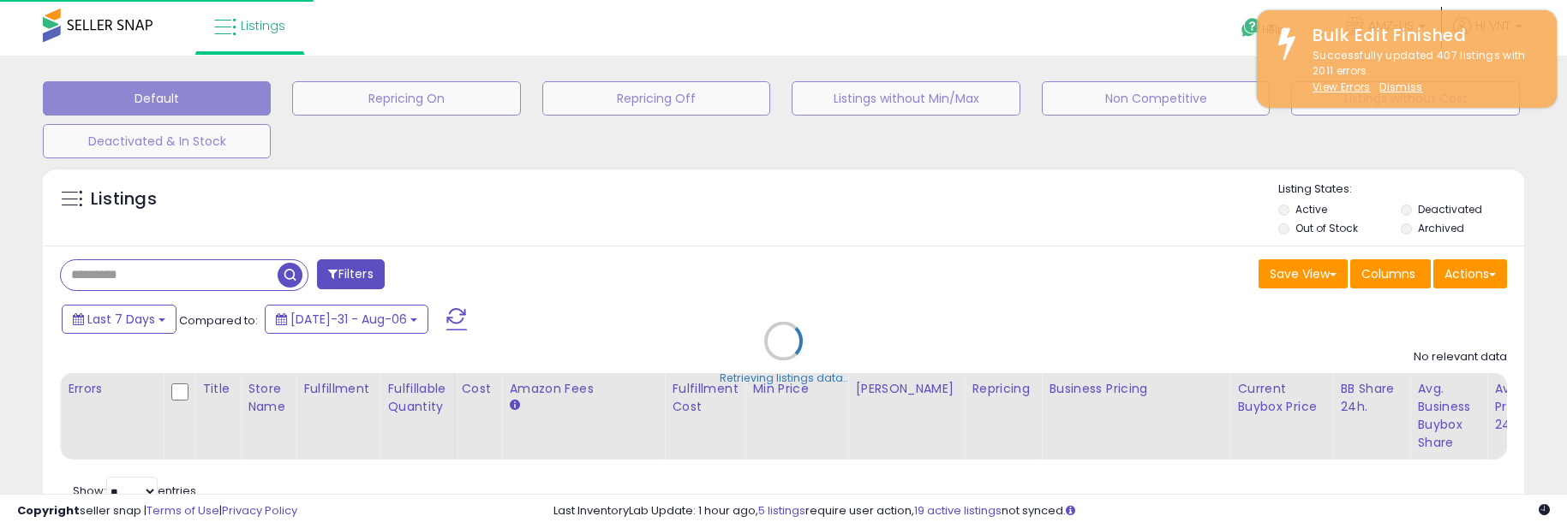 The image size is (1567, 528). I want to click on button: Repricing Off, so click(656, 99).